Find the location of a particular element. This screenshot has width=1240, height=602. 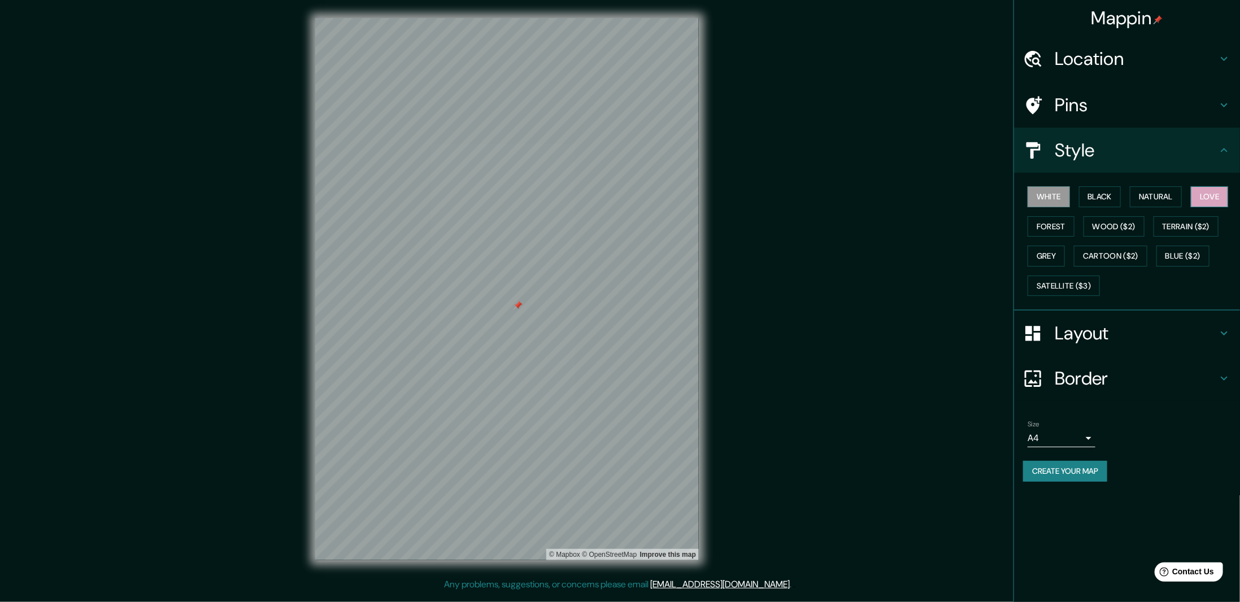

a: Mapbox is located at coordinates (564, 555).